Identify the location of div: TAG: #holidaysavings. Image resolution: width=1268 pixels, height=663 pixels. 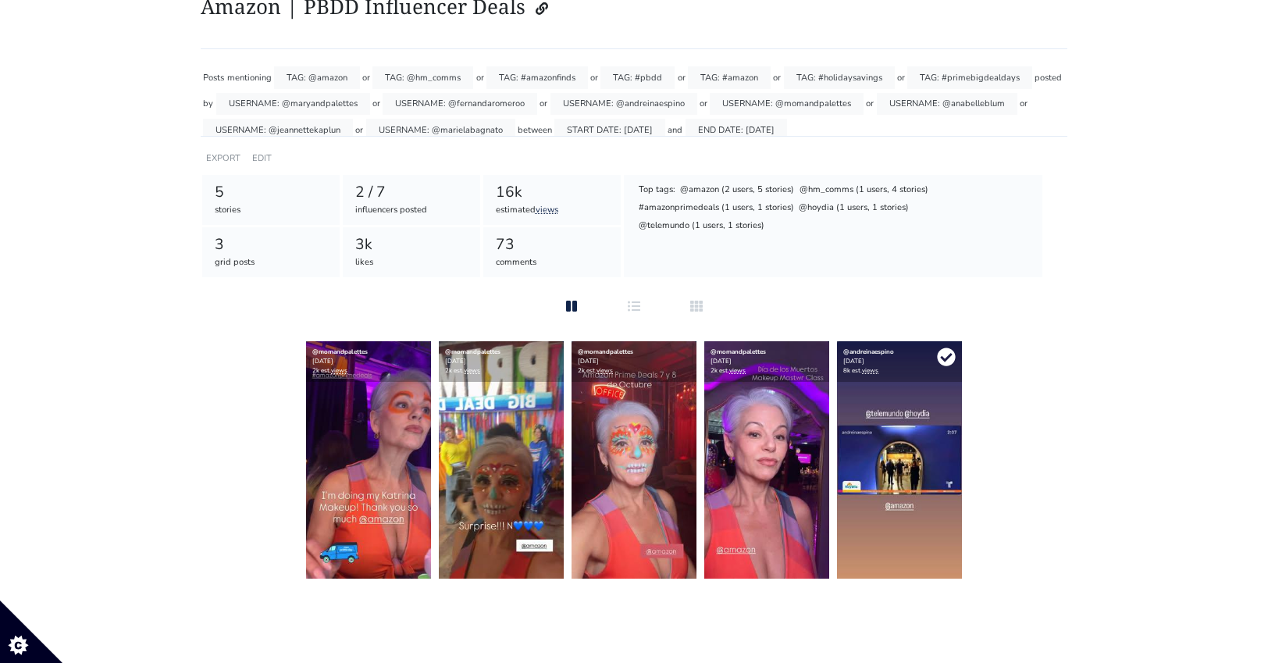
(839, 77).